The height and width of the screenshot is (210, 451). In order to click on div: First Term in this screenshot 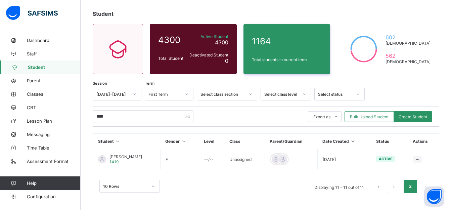, I will do `click(165, 94)`.